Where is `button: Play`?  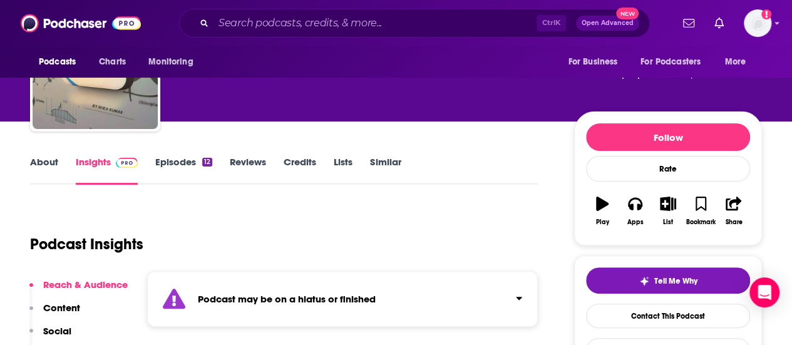
button: Play is located at coordinates (602, 211).